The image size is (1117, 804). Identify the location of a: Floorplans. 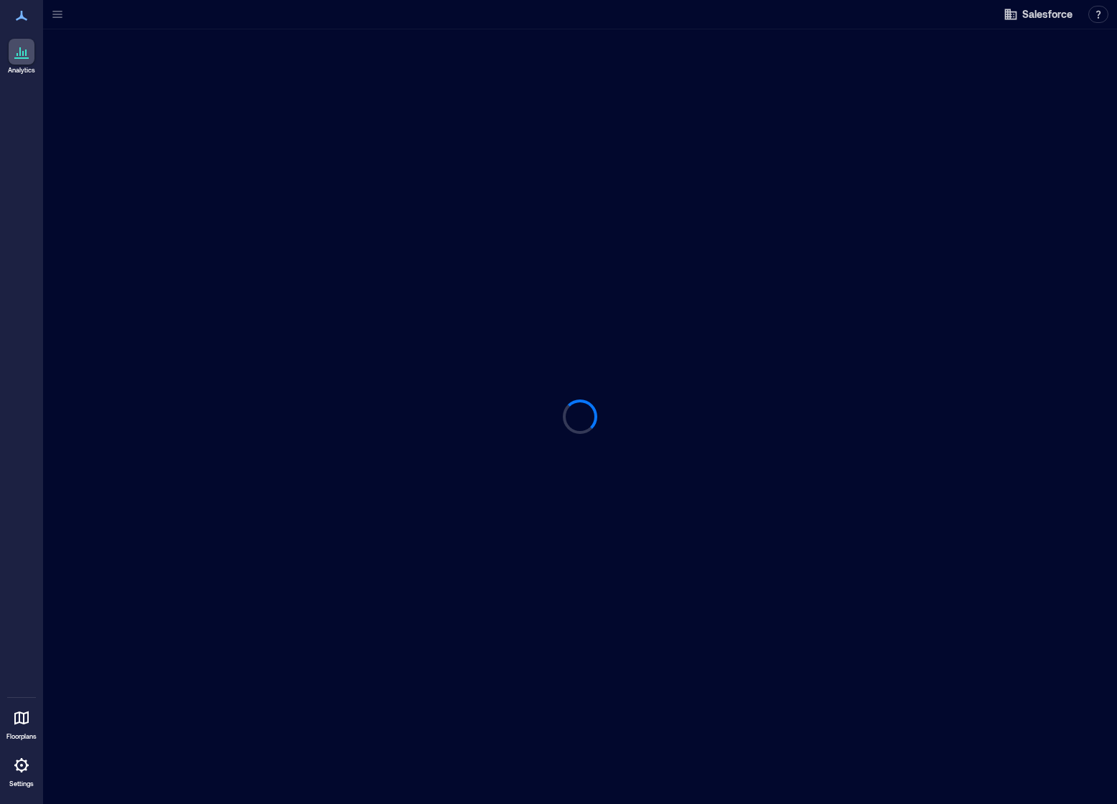
(22, 723).